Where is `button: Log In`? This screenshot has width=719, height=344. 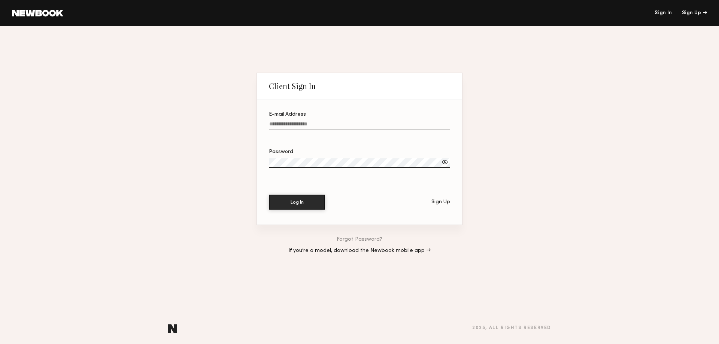 button: Log In is located at coordinates (297, 202).